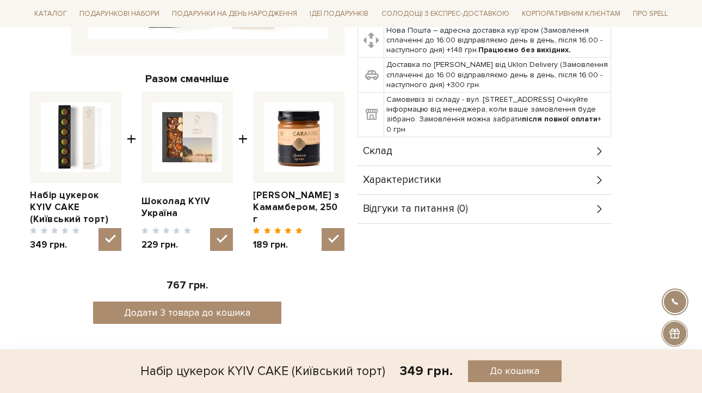 Image resolution: width=702 pixels, height=393 pixels. Describe the element at coordinates (445, 14) in the screenshot. I see `a: Солодощі з експрес-доставкою` at that location.